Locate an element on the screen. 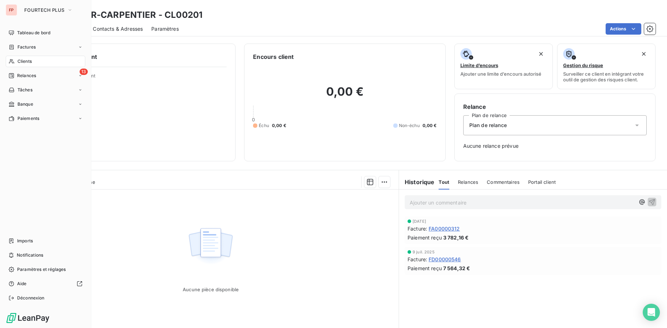  span: Tableau de bord is located at coordinates (34, 33).